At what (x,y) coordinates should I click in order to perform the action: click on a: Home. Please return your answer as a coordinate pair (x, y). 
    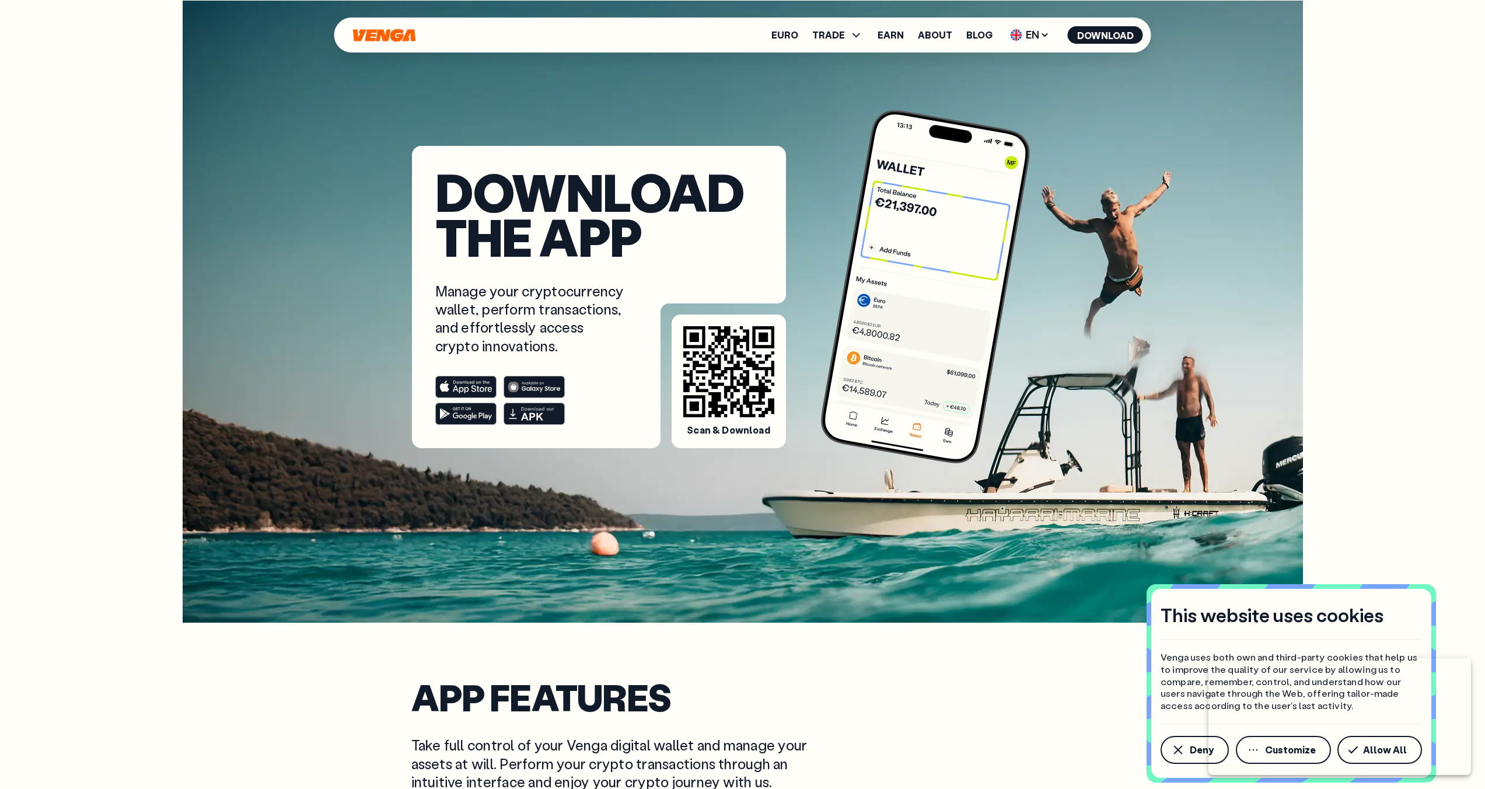
    Looking at the image, I should click on (385, 35).